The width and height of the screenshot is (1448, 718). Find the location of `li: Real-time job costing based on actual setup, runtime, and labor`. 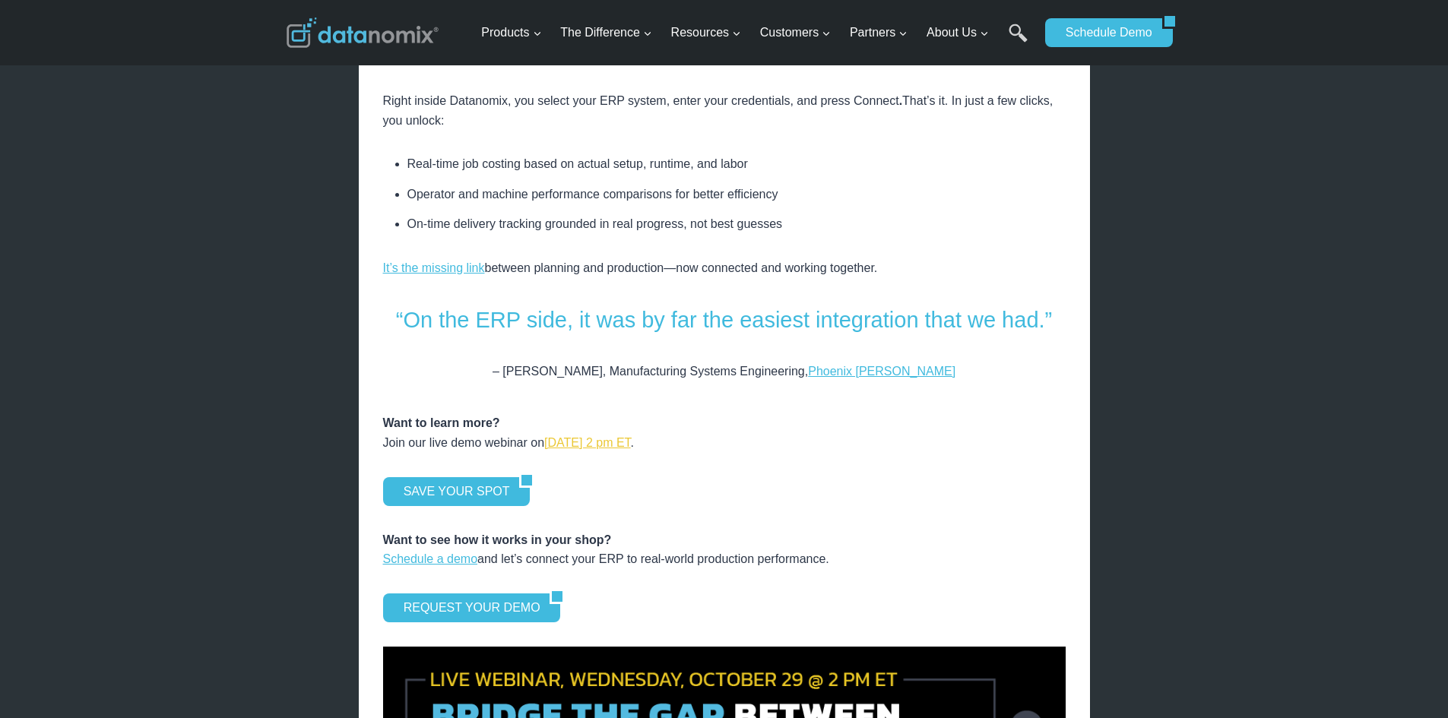

li: Real-time job costing based on actual setup, runtime, and labor is located at coordinates (737, 166).